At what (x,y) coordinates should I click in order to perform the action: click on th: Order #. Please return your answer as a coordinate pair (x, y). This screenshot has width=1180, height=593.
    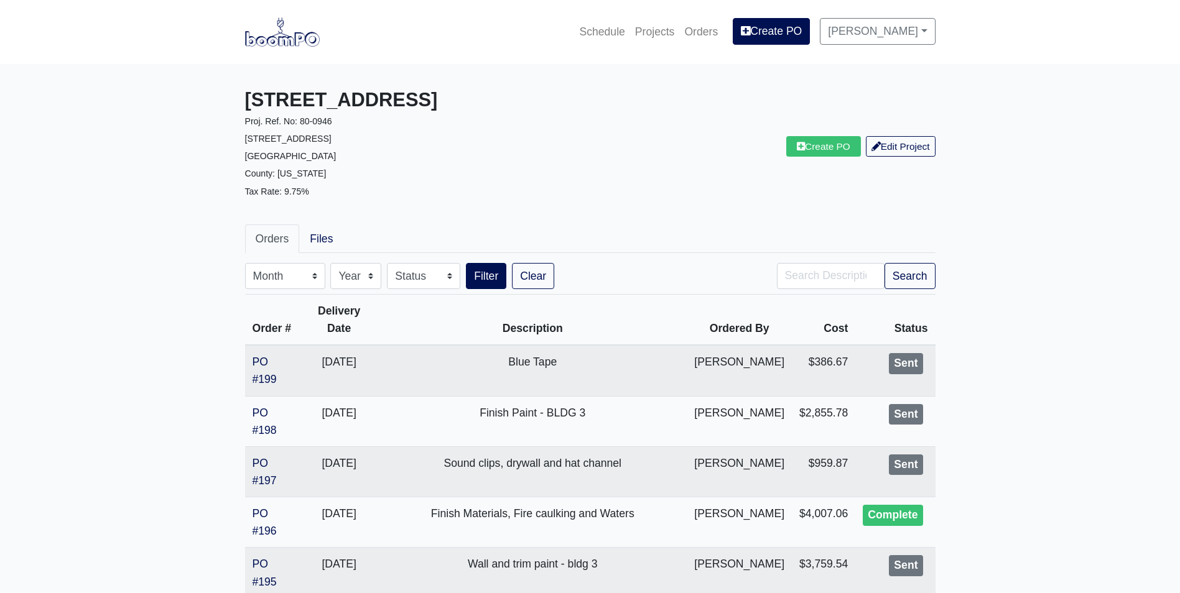
    Looking at the image, I should click on (272, 320).